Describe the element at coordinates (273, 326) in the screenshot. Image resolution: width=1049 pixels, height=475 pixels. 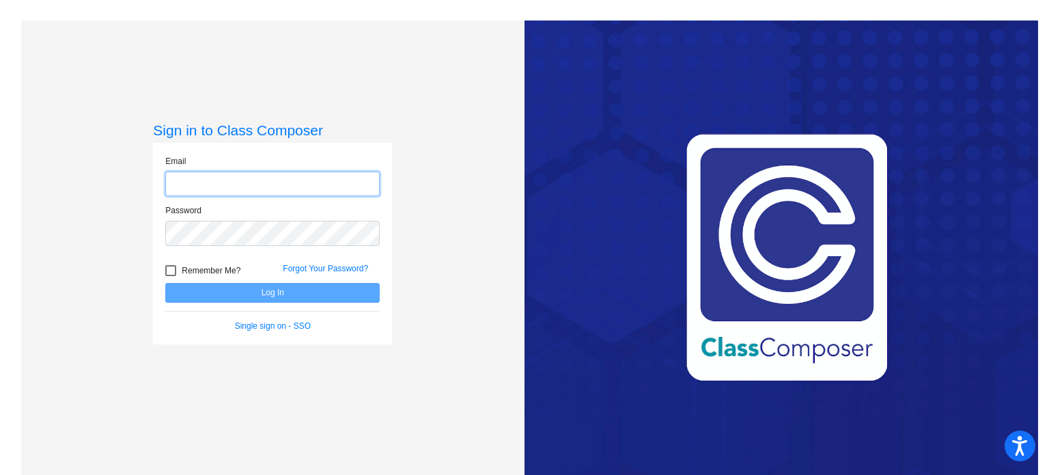
I see `a: Single sign on - SSO` at that location.